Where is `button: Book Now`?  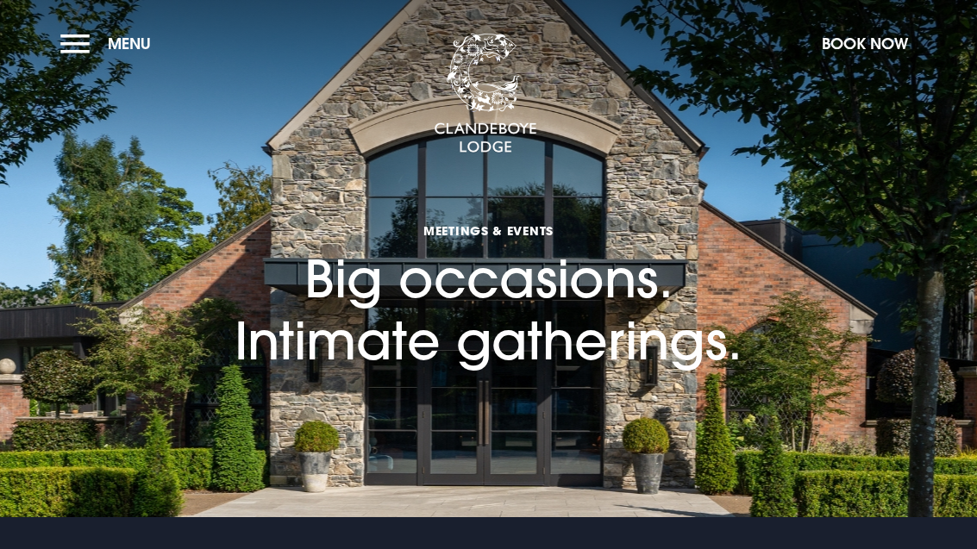 button: Book Now is located at coordinates (865, 43).